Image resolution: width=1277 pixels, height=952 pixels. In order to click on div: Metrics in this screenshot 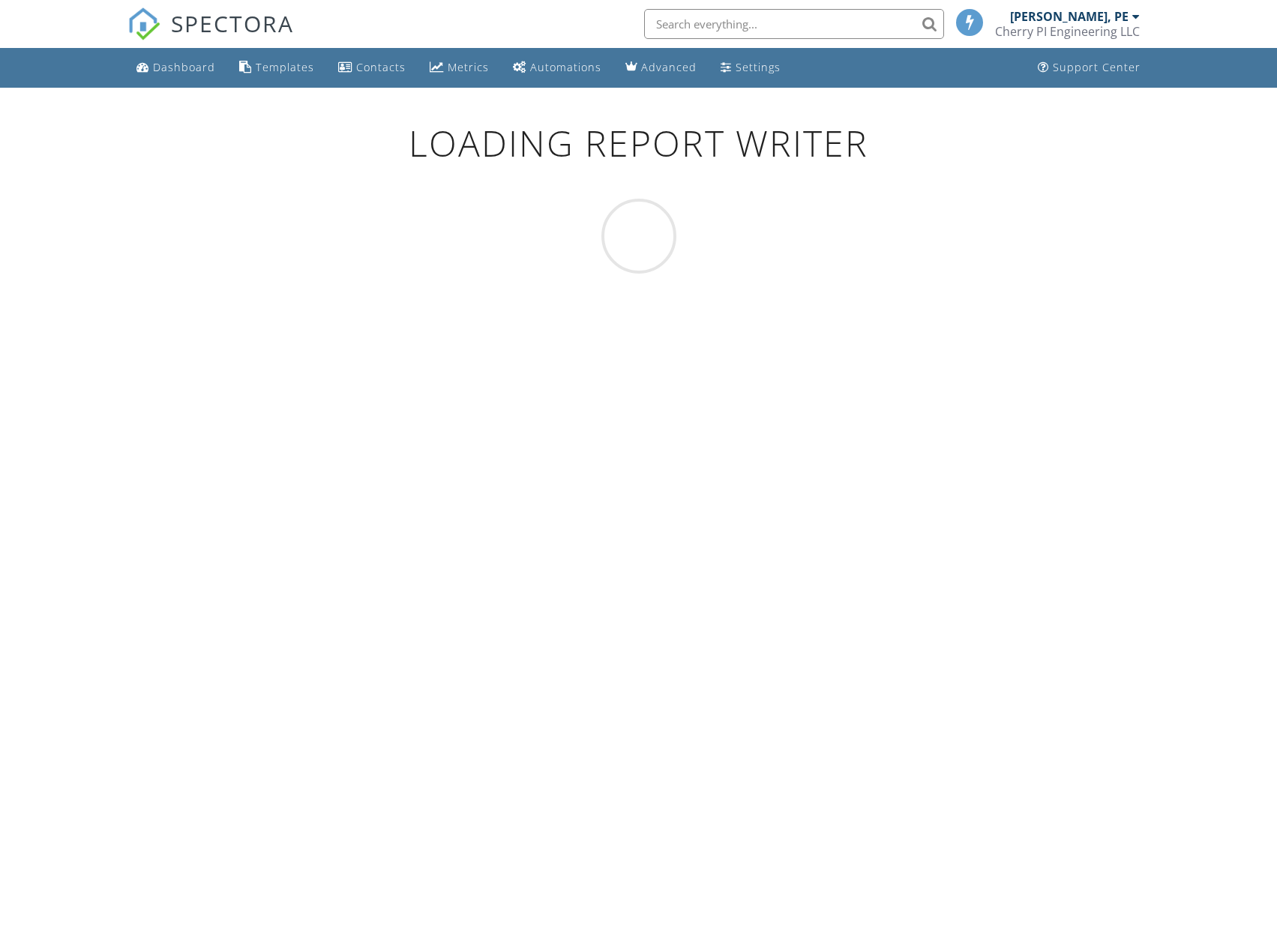, I will do `click(468, 67)`.